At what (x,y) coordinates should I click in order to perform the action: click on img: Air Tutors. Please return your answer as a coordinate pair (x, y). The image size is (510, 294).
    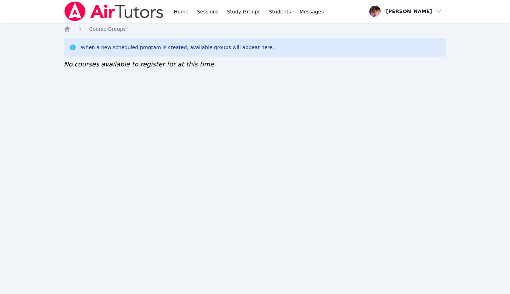
    Looking at the image, I should click on (113, 11).